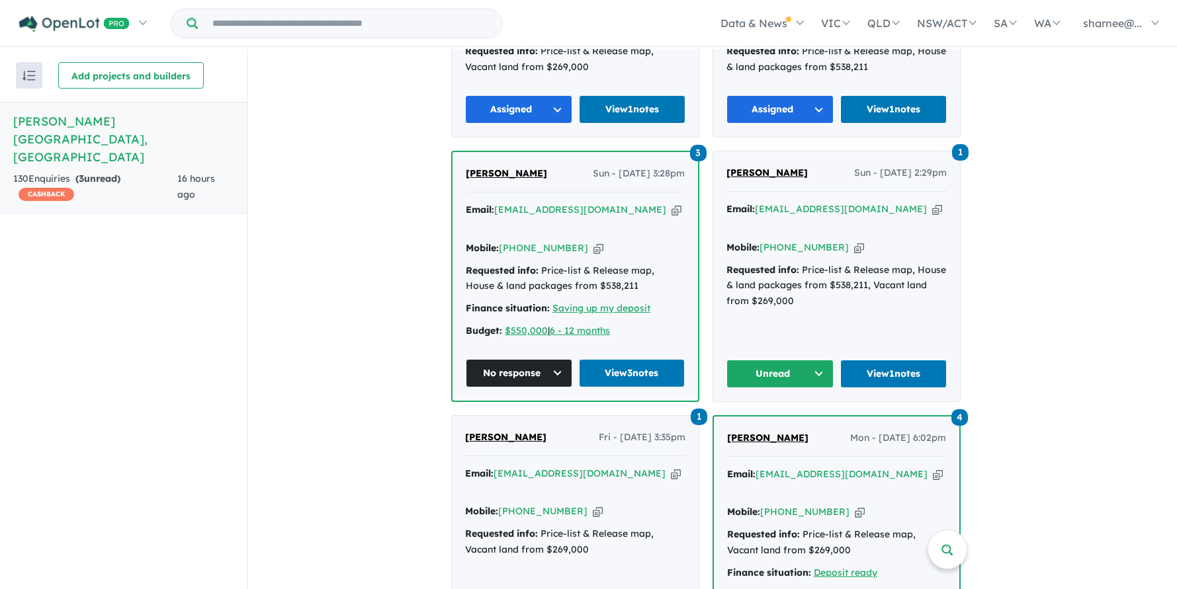 The height and width of the screenshot is (589, 1177). Describe the element at coordinates (959, 417) in the screenshot. I see `span: 4` at that location.